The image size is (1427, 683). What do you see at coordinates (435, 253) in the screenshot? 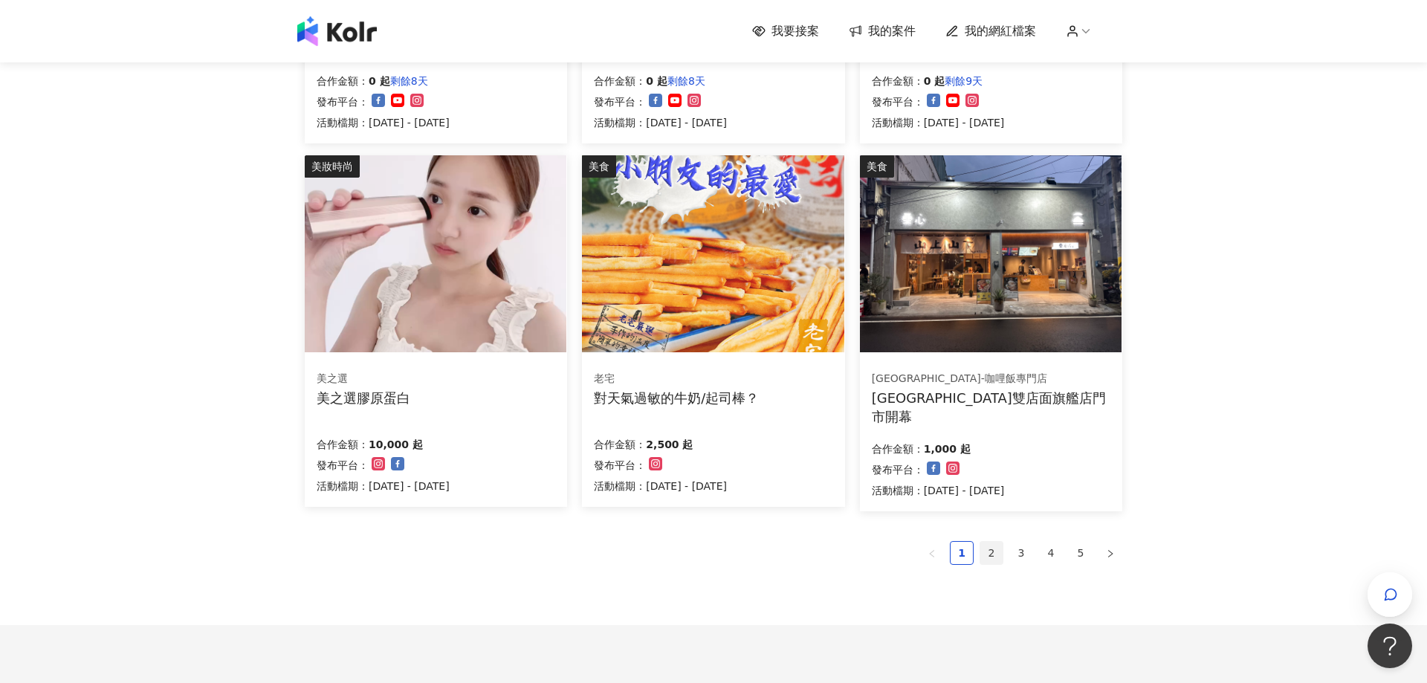
I see `img: 美之選膠原蛋白送RF美容儀` at bounding box center [435, 253].